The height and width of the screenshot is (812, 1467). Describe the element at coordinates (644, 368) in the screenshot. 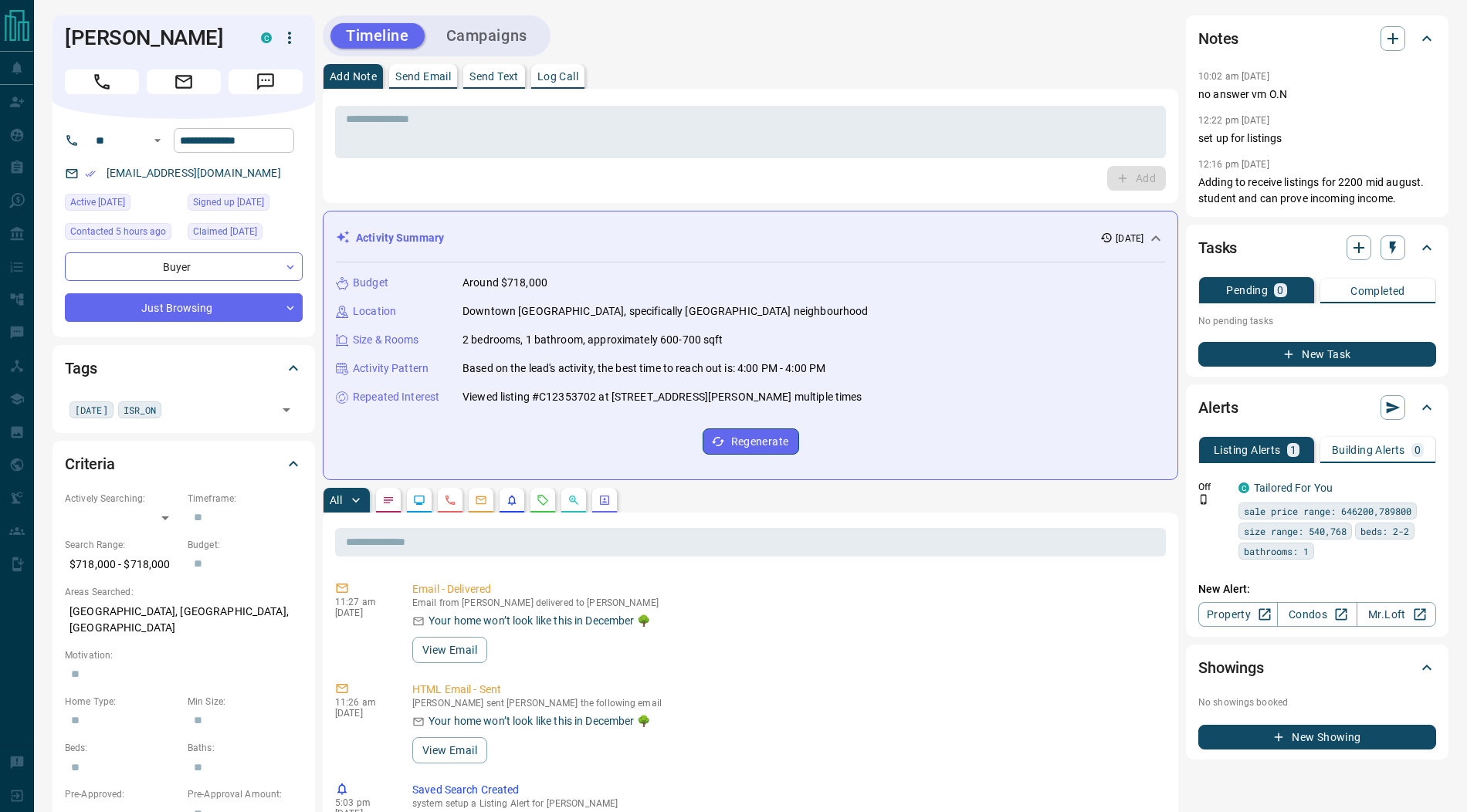

I see `p: Based on the lead's activity, the best time to reach out is: 4:00 PM - 4:00 PM` at that location.